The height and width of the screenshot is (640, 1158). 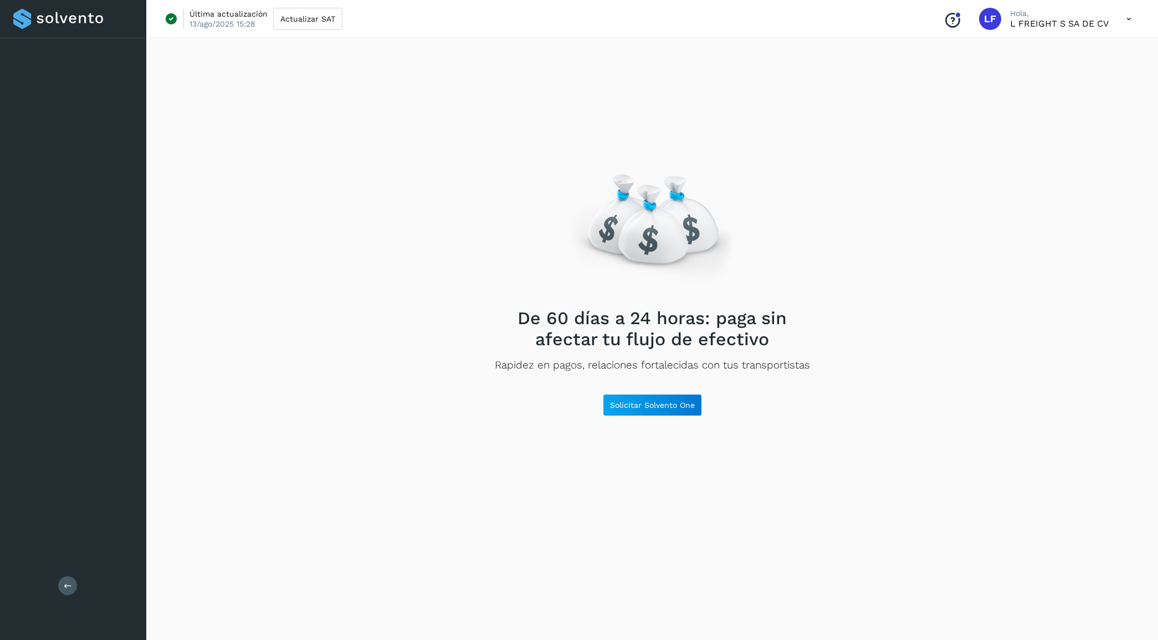 I want to click on span: Solicitar Solvento One, so click(x=652, y=405).